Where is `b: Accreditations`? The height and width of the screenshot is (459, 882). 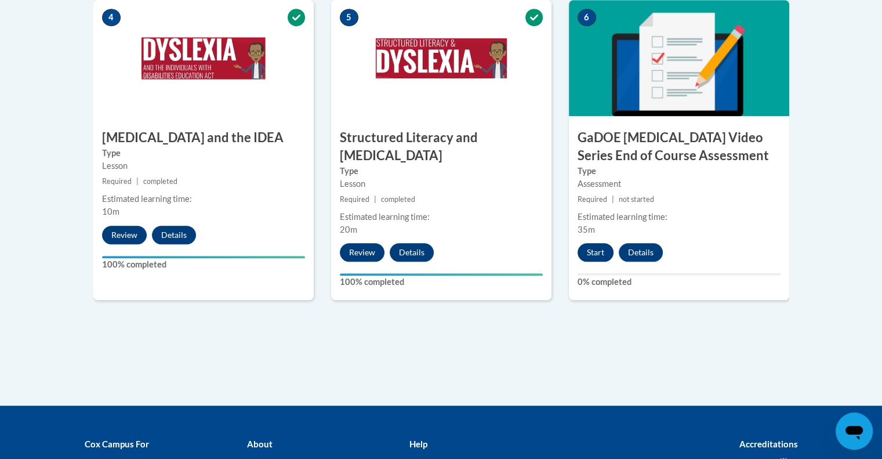 b: Accreditations is located at coordinates (769, 444).